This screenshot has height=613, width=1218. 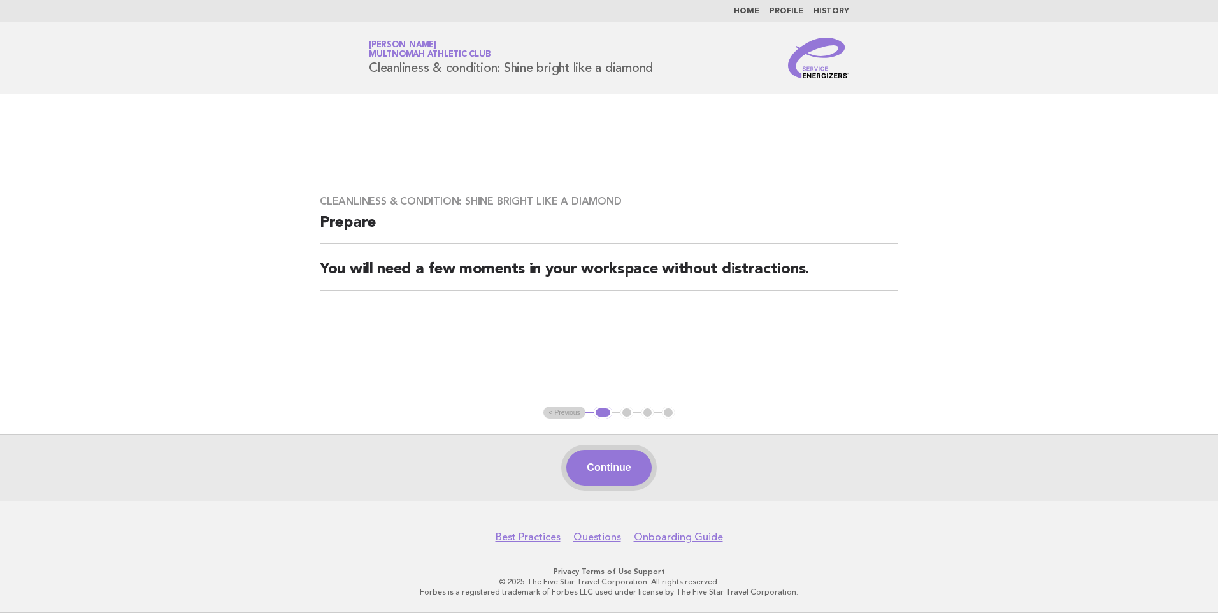 I want to click on a: History, so click(x=832, y=11).